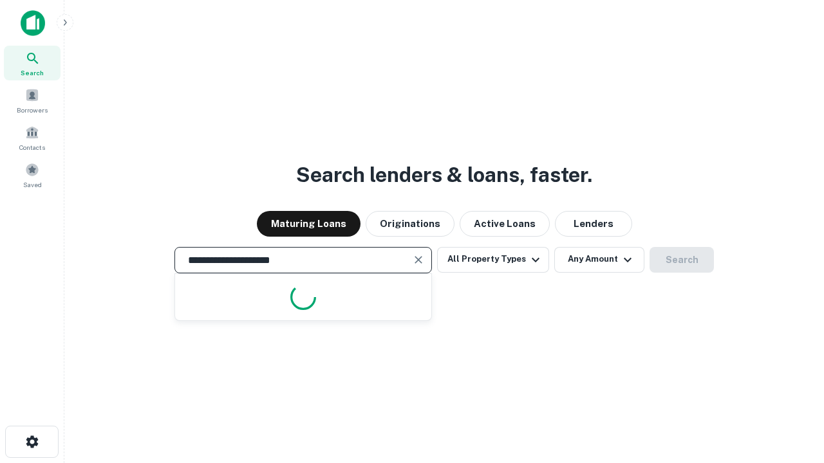 This screenshot has height=463, width=824. Describe the element at coordinates (32, 100) in the screenshot. I see `div: Borrowers` at that location.